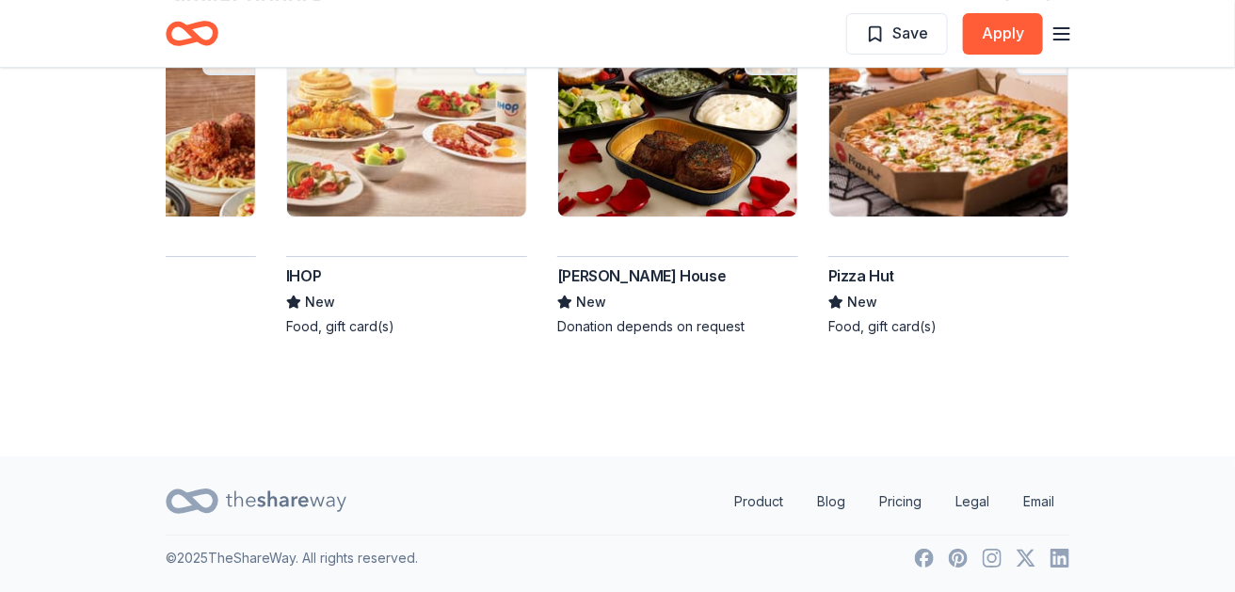 The width and height of the screenshot is (1235, 592). I want to click on a: Home, so click(192, 33).